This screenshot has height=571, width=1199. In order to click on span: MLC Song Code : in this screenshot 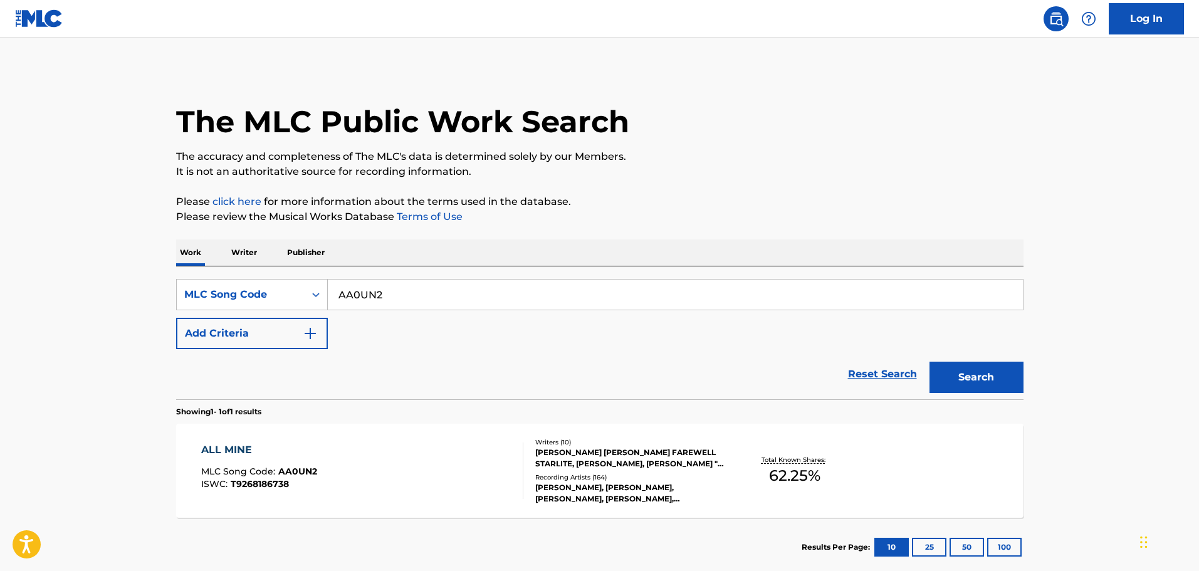, I will do `click(239, 471)`.